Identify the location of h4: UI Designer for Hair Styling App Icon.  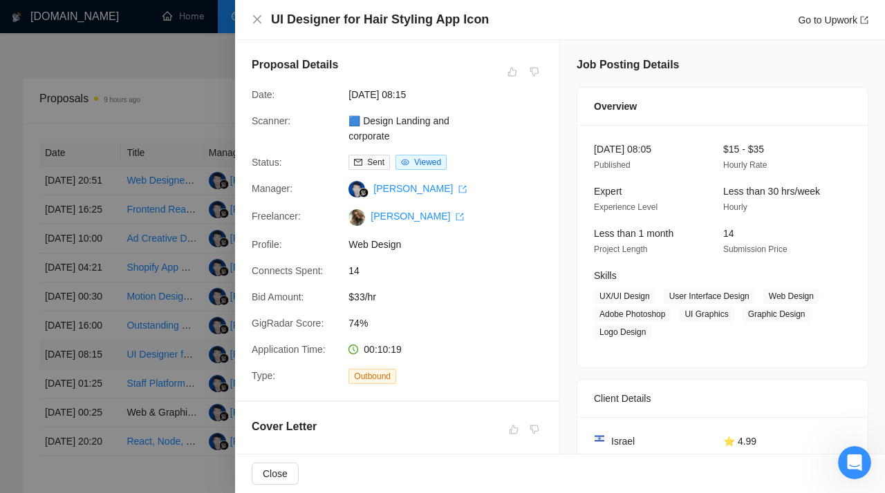
(379, 19).